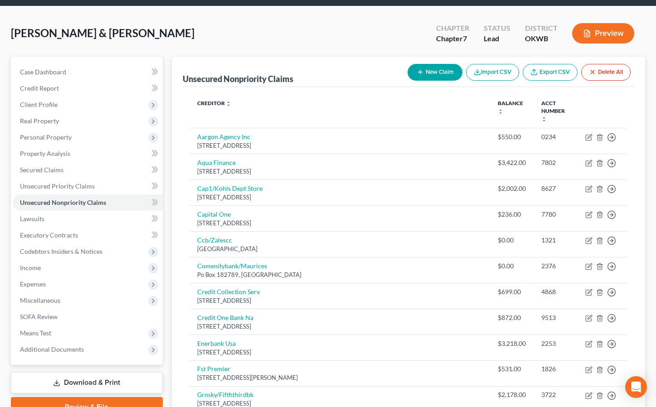  What do you see at coordinates (550, 72) in the screenshot?
I see `a: Export CSV` at bounding box center [550, 72].